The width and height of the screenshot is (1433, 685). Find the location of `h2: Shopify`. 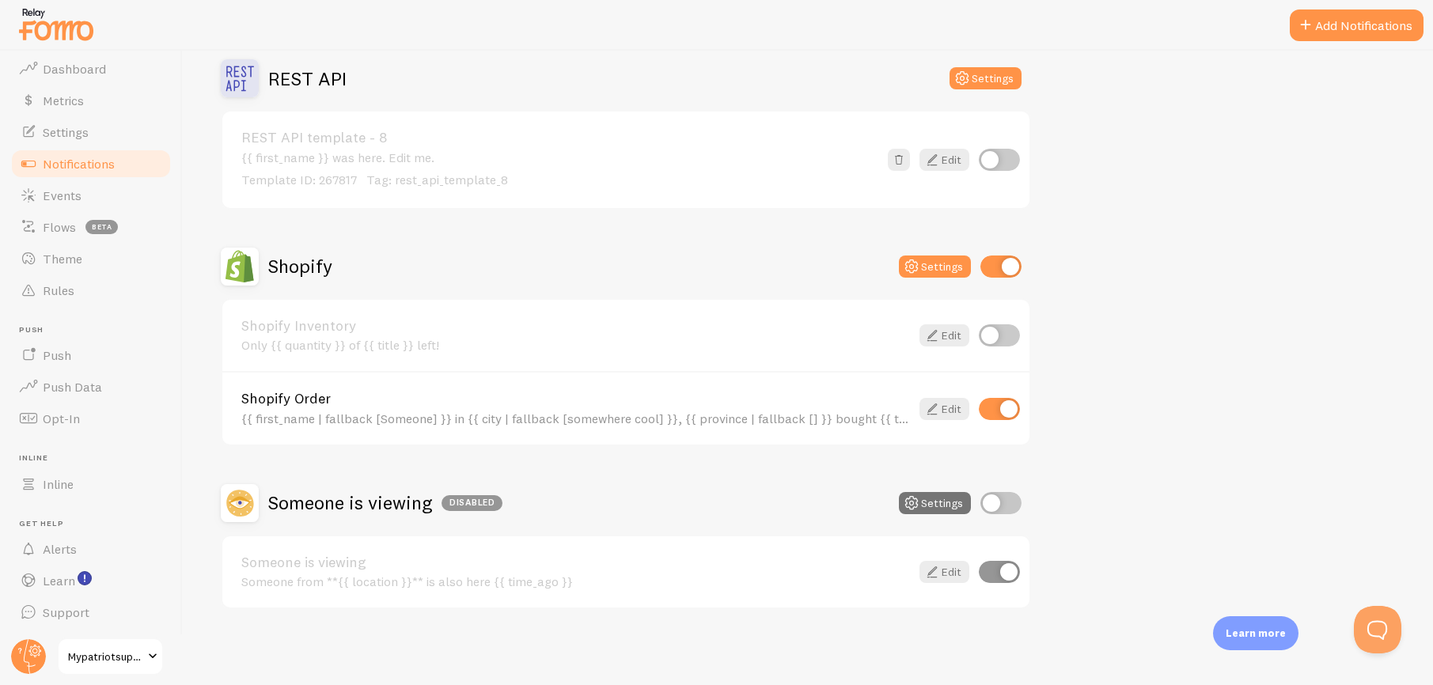

h2: Shopify is located at coordinates (300, 266).